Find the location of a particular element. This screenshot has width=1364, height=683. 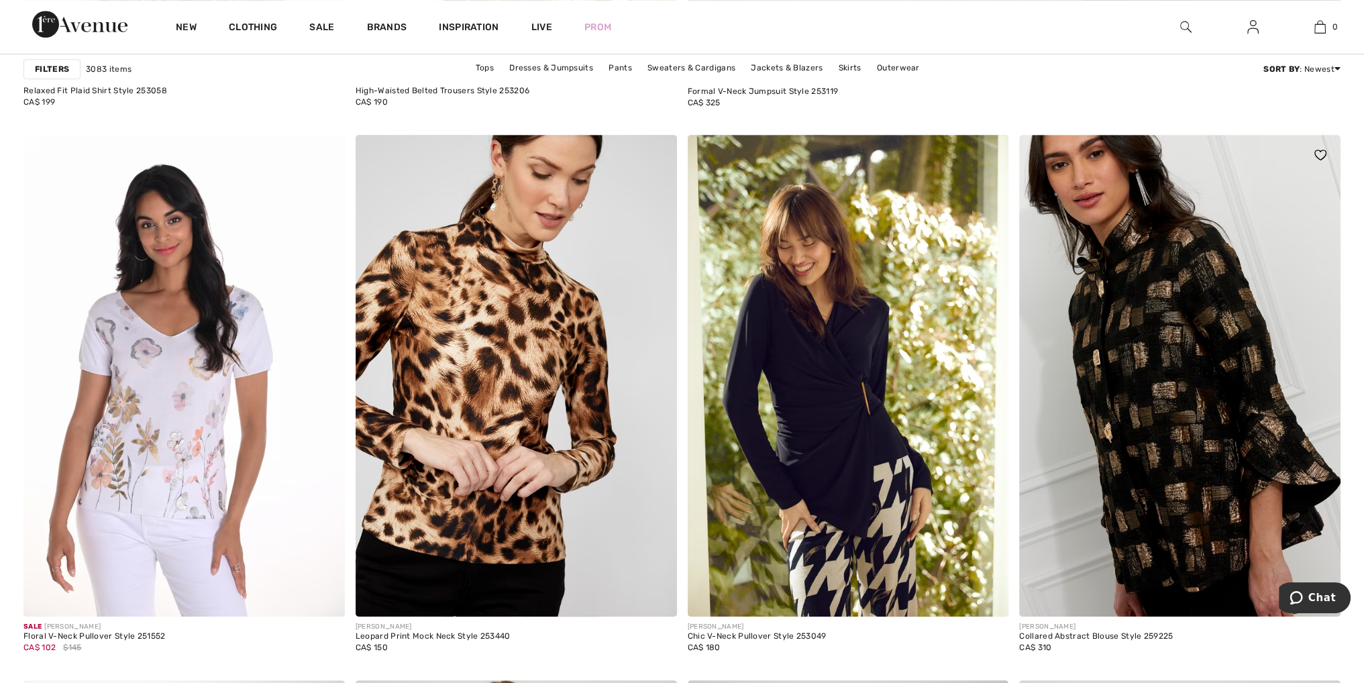

div: Chic V-Neck Pullover Style 253049 is located at coordinates (757, 637).